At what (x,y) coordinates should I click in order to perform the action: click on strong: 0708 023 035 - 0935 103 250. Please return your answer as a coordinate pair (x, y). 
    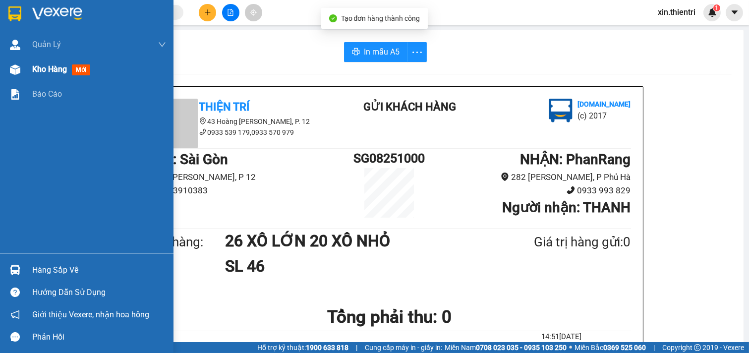
    Looking at the image, I should click on (521, 347).